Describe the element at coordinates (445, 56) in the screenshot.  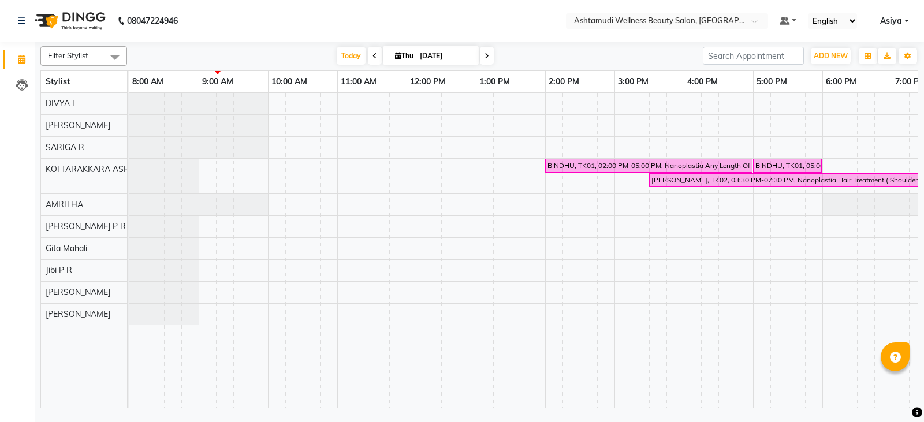
I see `input: 2025-09-04` at that location.